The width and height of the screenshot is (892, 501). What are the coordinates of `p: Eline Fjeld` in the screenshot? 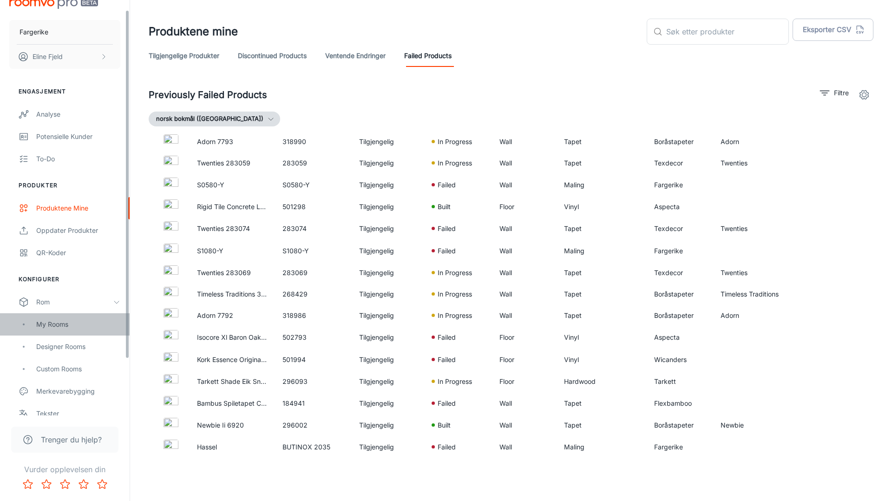 It's located at (47, 57).